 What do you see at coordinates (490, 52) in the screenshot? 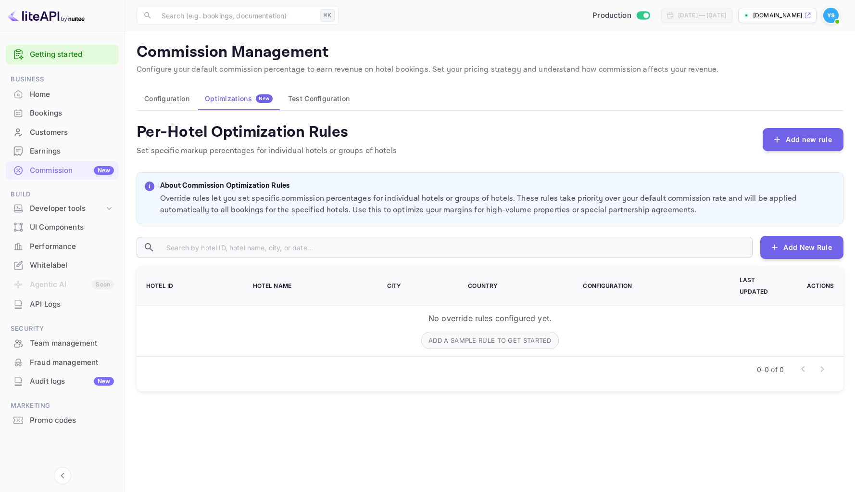
I see `p: Commission Management` at bounding box center [490, 52].